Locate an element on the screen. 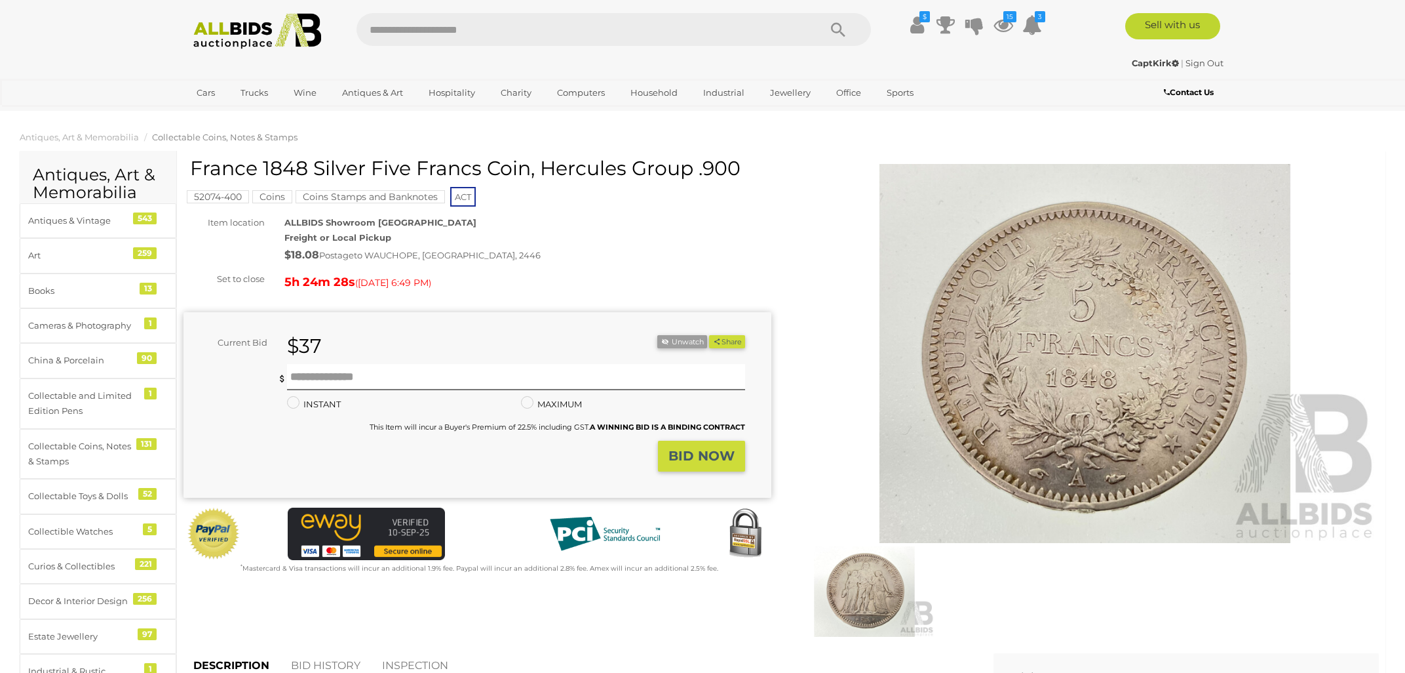  a: Collectible Watches 5 is located at coordinates (98, 531).